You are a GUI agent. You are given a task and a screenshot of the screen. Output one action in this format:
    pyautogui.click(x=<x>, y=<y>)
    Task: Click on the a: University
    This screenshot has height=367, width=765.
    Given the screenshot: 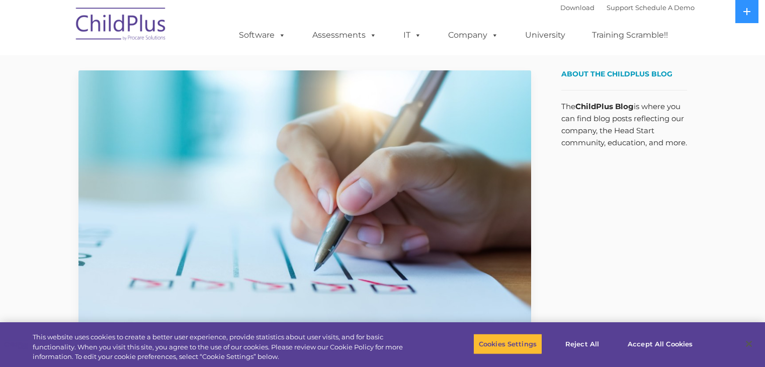 What is the action you would take?
    pyautogui.click(x=545, y=35)
    